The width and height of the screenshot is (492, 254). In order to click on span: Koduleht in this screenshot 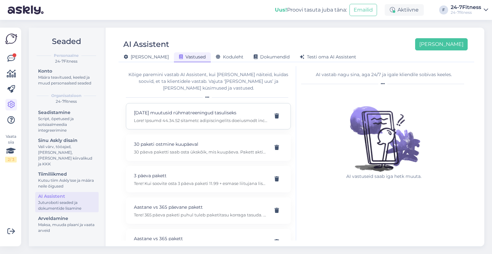, I will do `click(230, 57)`.